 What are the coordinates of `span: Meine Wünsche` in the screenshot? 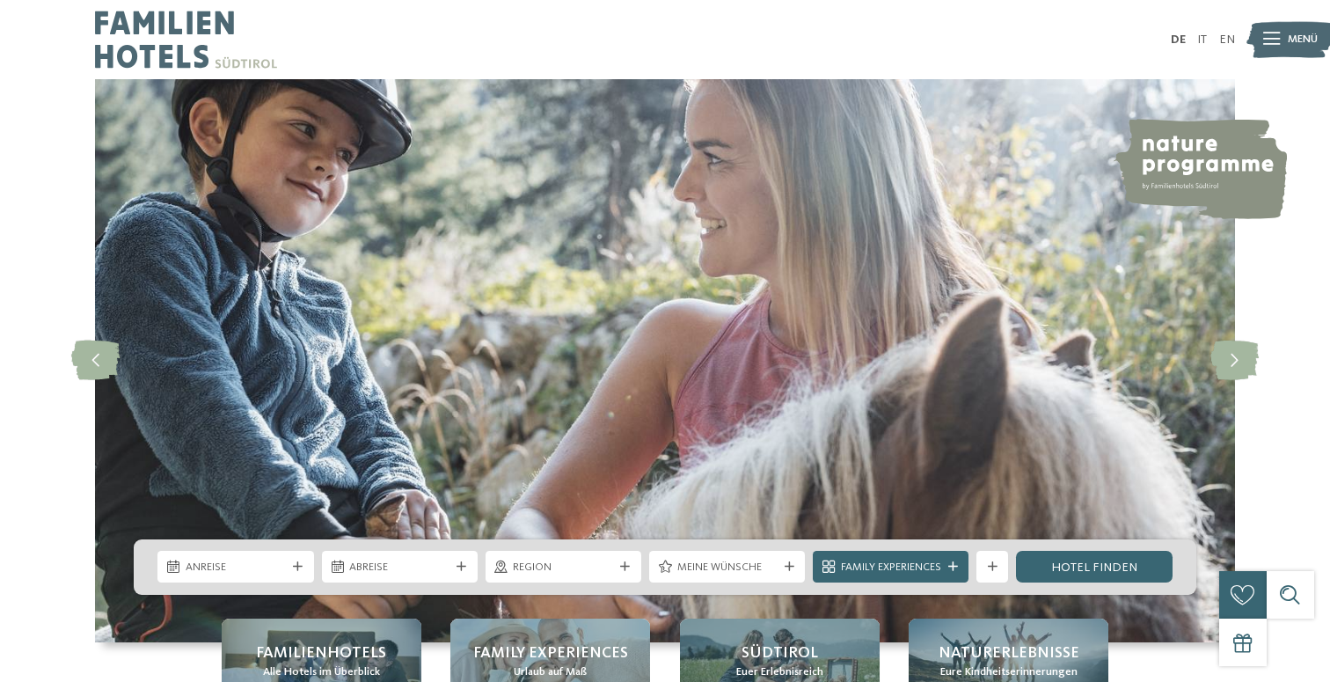 It's located at (728, 568).